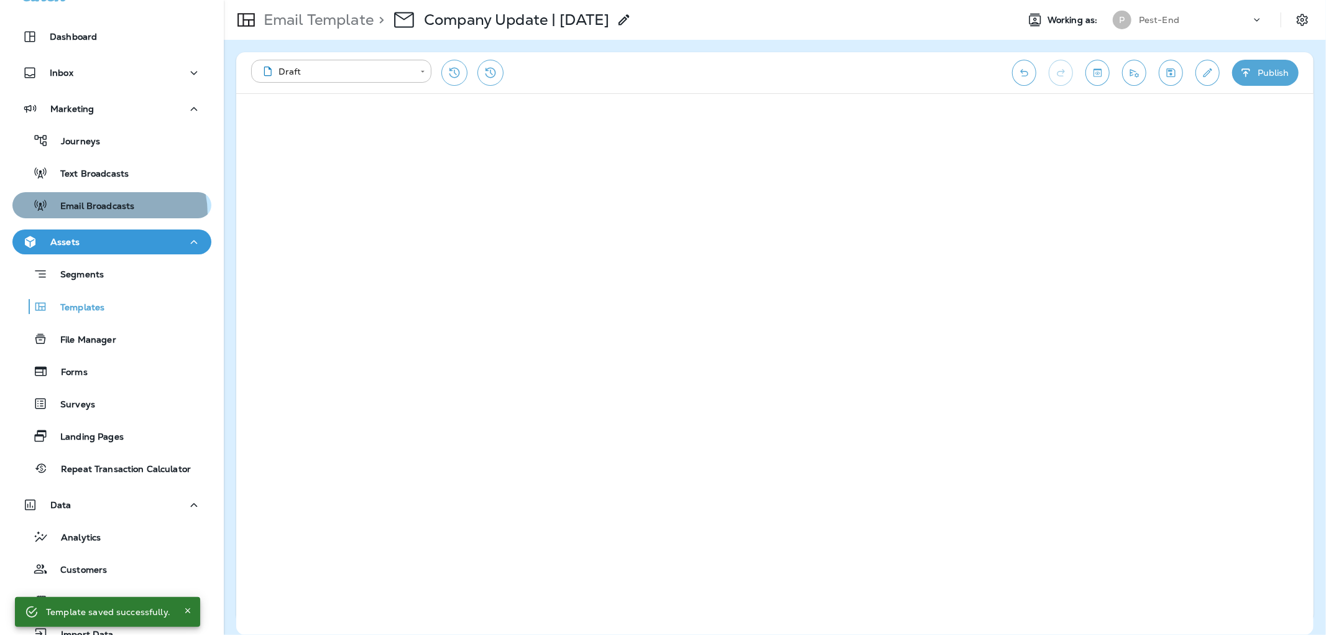 Image resolution: width=1326 pixels, height=635 pixels. I want to click on p: File Manager, so click(82, 340).